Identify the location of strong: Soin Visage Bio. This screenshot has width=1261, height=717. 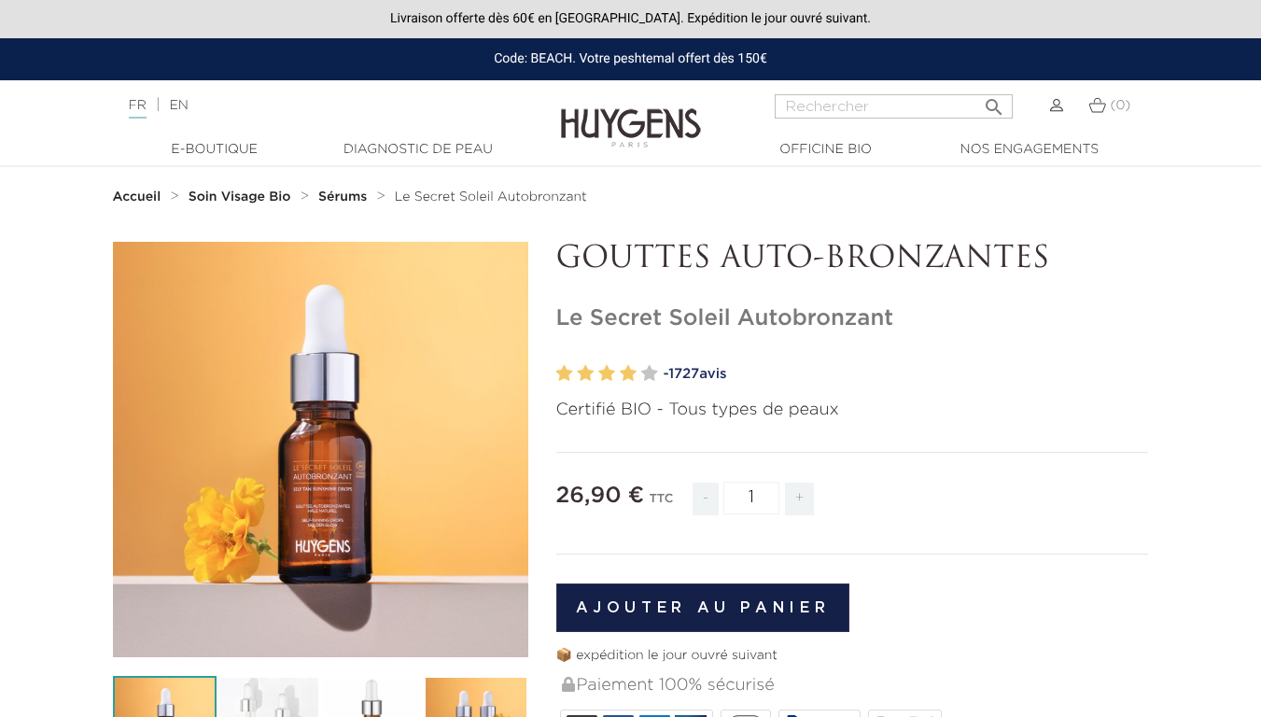
(240, 197).